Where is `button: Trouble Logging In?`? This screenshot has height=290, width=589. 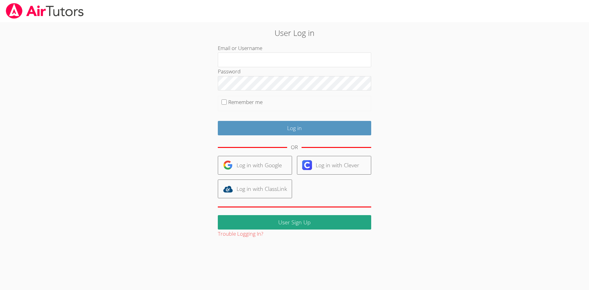 button: Trouble Logging In? is located at coordinates (240, 234).